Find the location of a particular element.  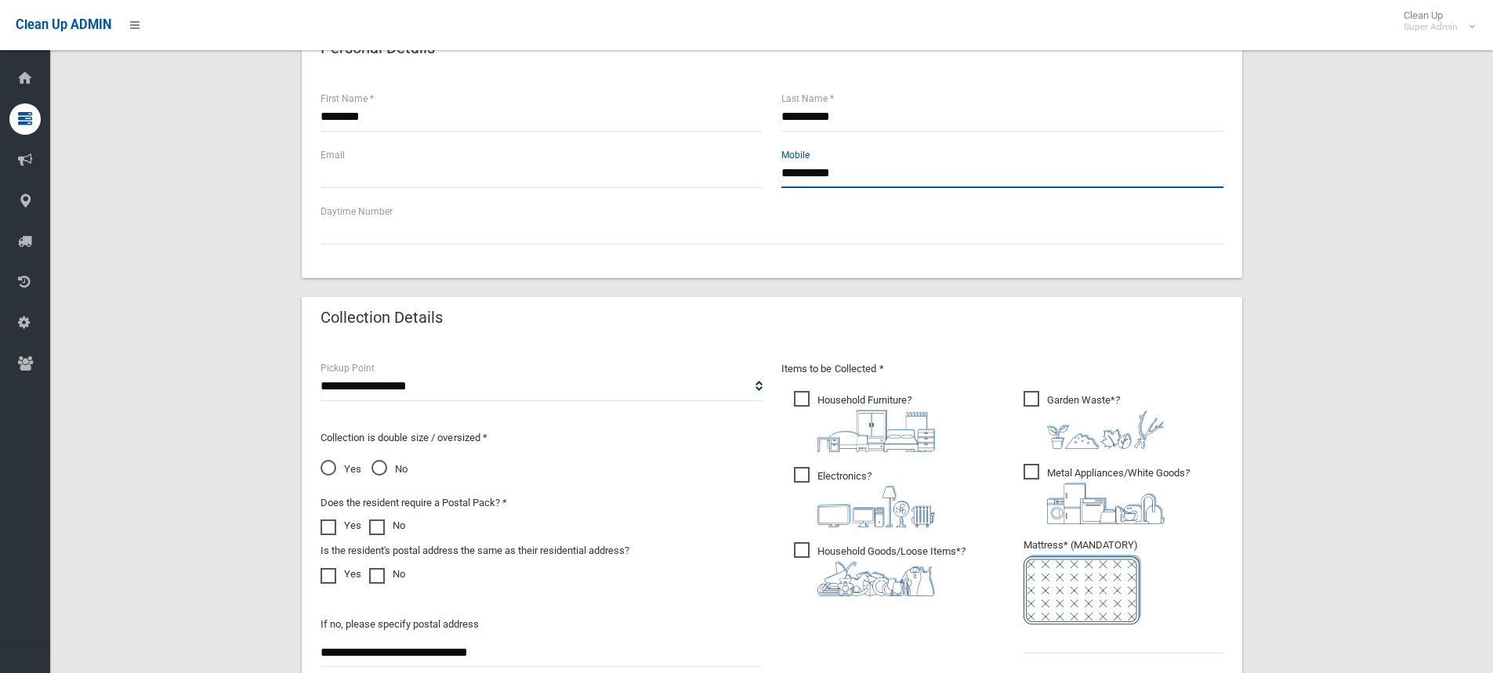

img: 36c1b0289cb1767239cdd3de9e694f19.png is located at coordinates (1106, 503).